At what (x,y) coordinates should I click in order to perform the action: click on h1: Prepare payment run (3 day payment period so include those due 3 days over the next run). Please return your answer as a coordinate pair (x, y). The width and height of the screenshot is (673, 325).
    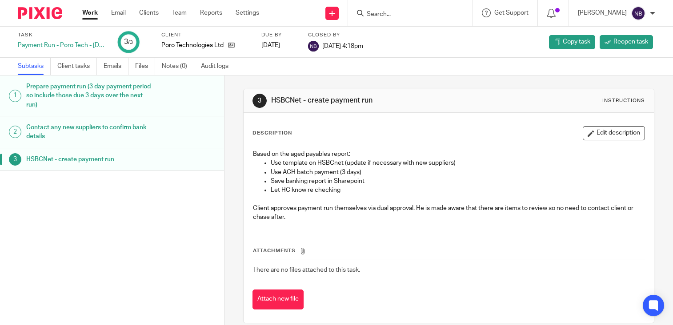
    Looking at the image, I should click on (89, 96).